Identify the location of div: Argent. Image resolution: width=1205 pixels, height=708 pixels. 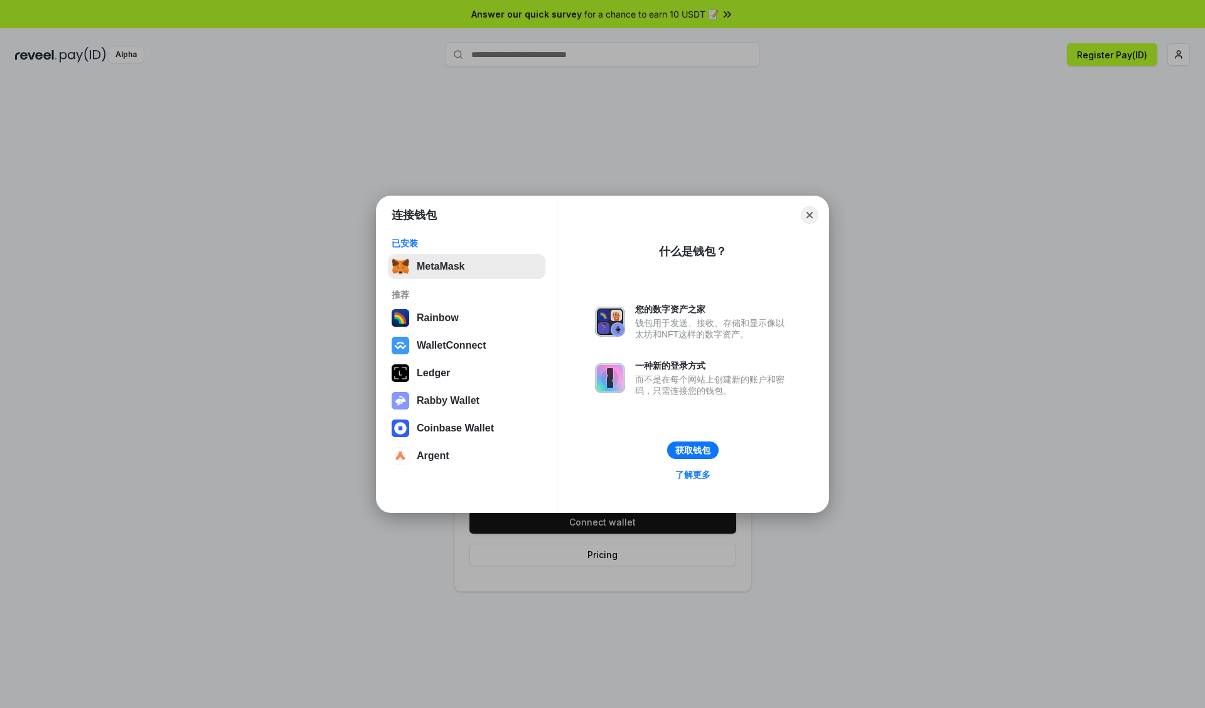
(433, 456).